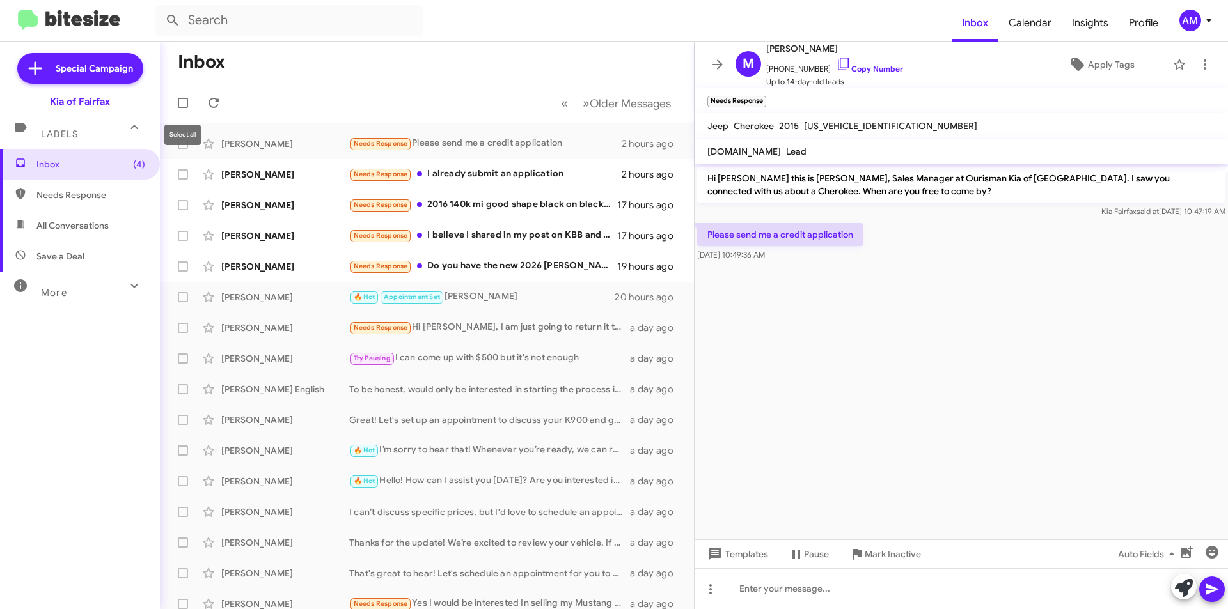  I want to click on span: Profile, so click(1143, 23).